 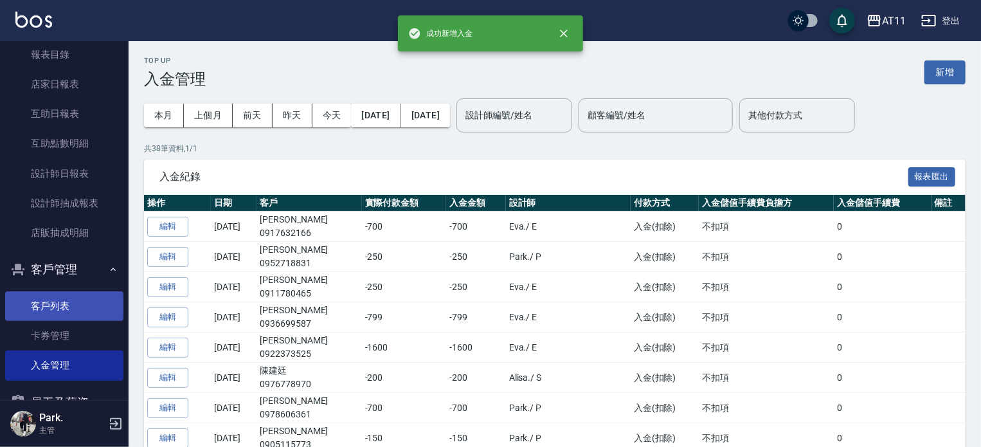 What do you see at coordinates (64, 174) in the screenshot?
I see `a: 設計師日報表` at bounding box center [64, 174].